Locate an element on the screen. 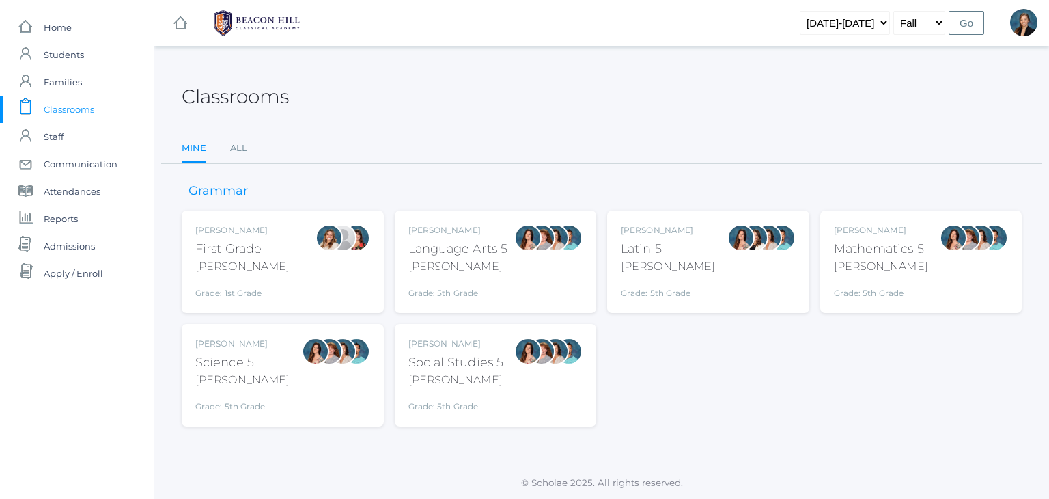  h3: Grammar is located at coordinates (218, 191).